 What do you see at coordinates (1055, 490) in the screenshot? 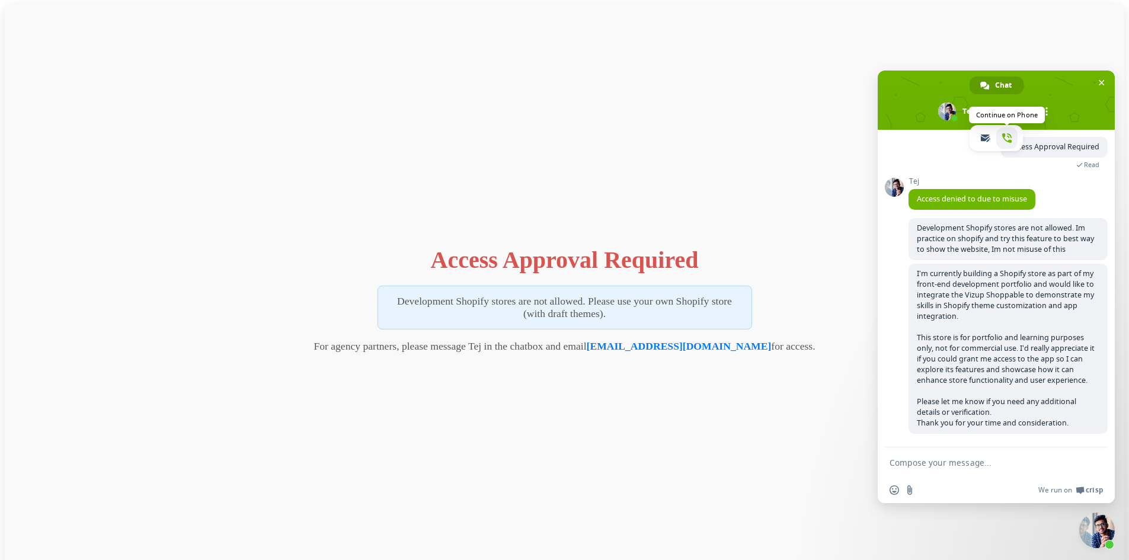
I see `span: We run on` at bounding box center [1055, 490].